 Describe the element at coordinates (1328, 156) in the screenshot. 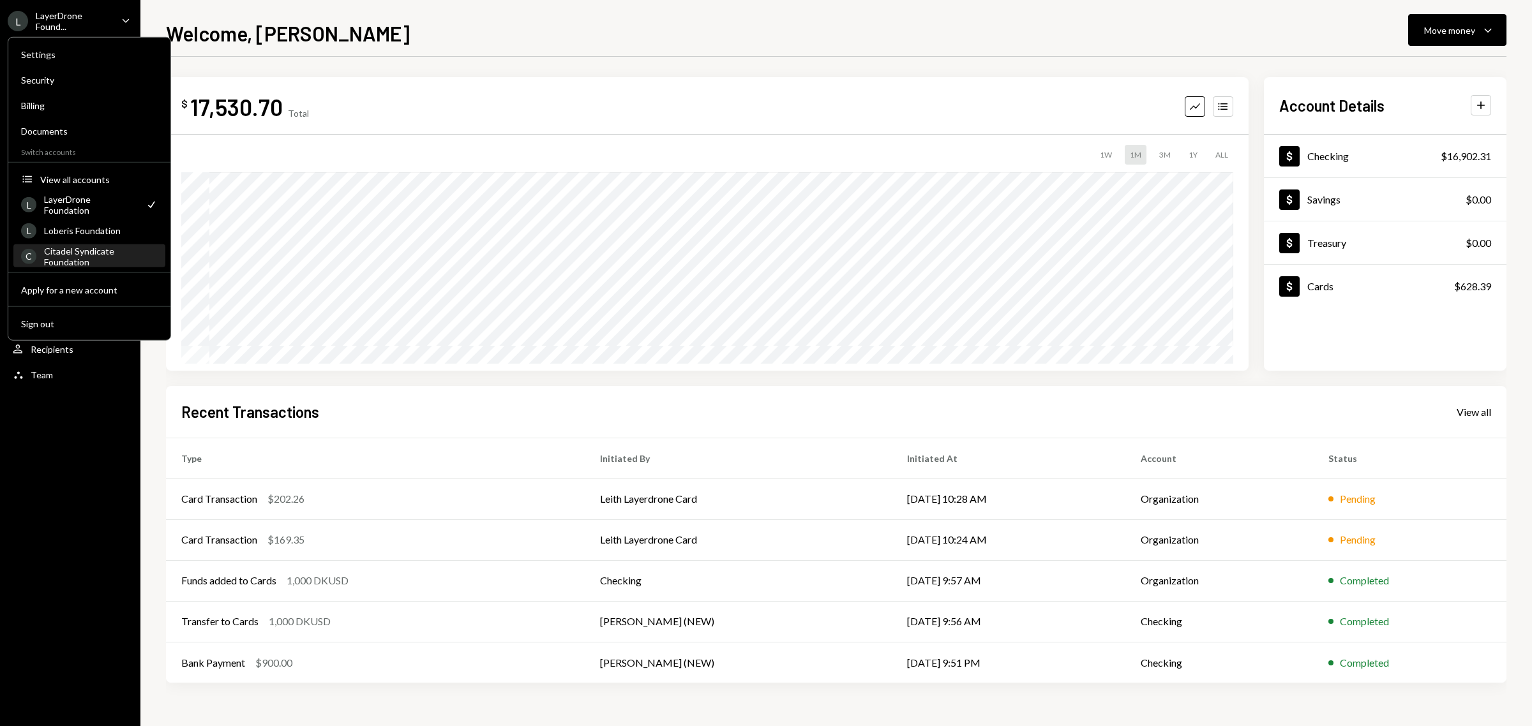

I see `div: Checking` at that location.